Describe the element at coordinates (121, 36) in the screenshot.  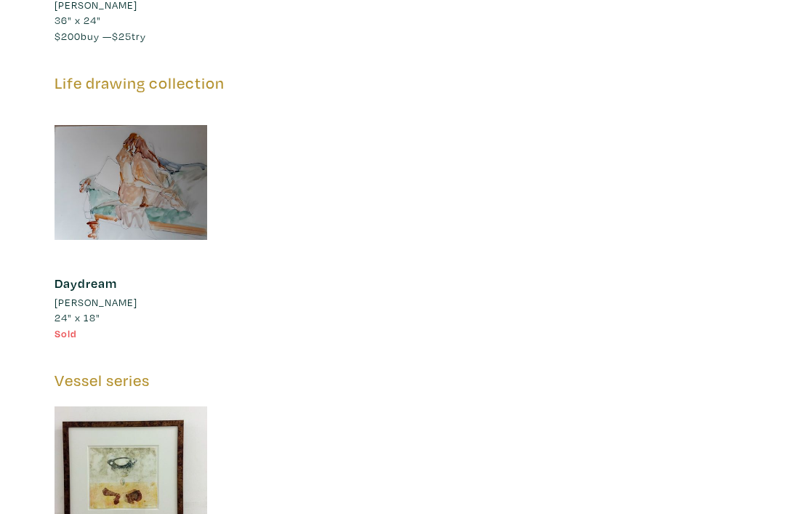
I see `span: $25` at that location.